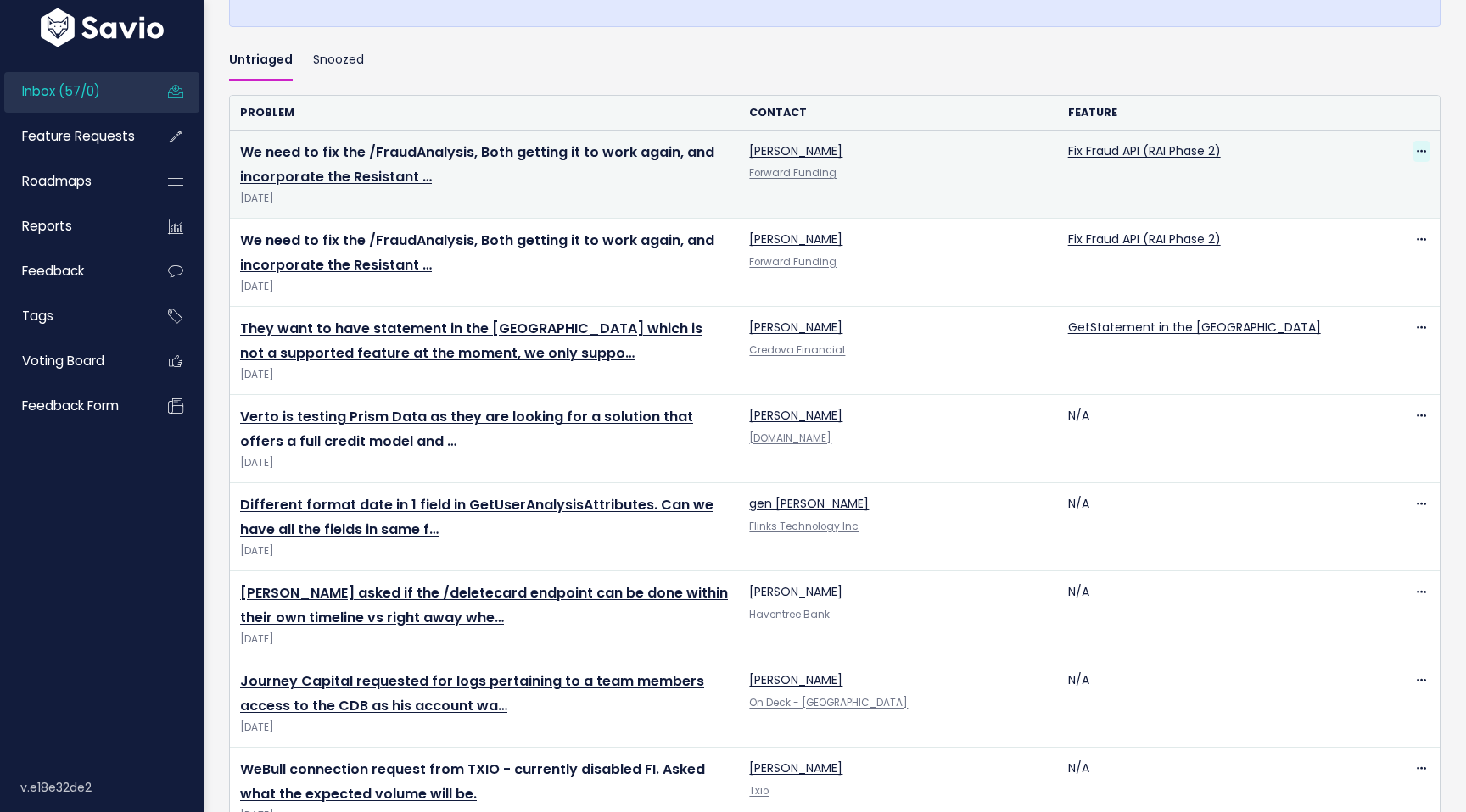 Image resolution: width=1466 pixels, height=812 pixels. What do you see at coordinates (72, 226) in the screenshot?
I see `a: Reports` at bounding box center [72, 226].